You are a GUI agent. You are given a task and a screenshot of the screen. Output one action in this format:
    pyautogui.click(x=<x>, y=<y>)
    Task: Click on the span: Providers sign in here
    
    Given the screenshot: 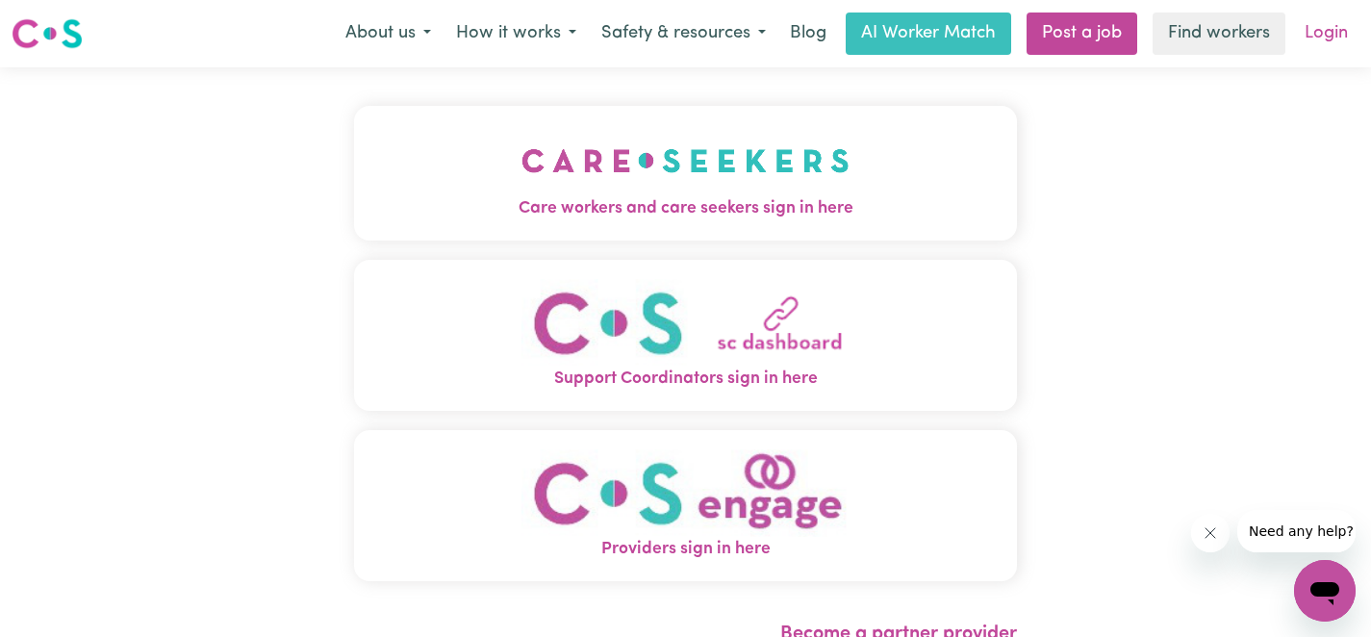 What is the action you would take?
    pyautogui.click(x=685, y=549)
    